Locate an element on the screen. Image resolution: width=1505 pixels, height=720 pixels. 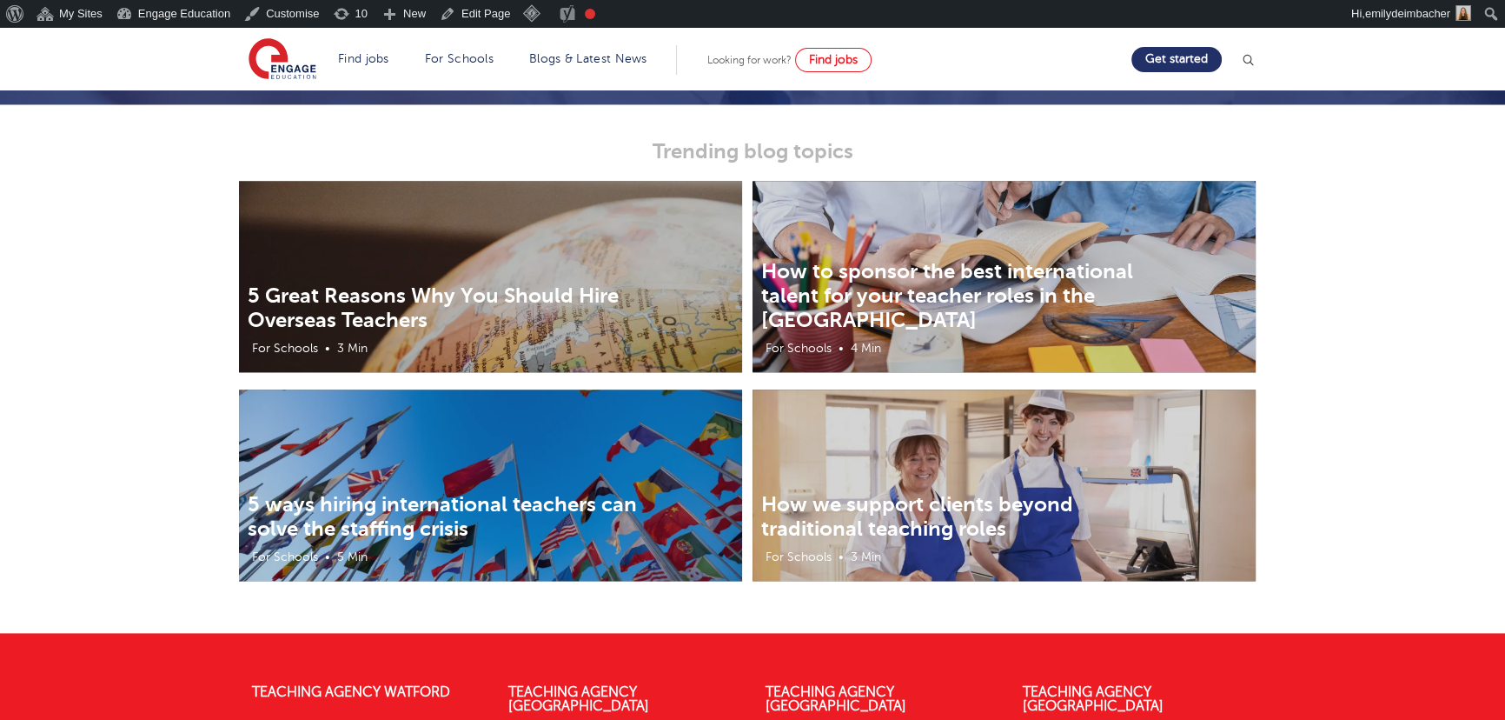
li: 5 Min is located at coordinates (352, 556).